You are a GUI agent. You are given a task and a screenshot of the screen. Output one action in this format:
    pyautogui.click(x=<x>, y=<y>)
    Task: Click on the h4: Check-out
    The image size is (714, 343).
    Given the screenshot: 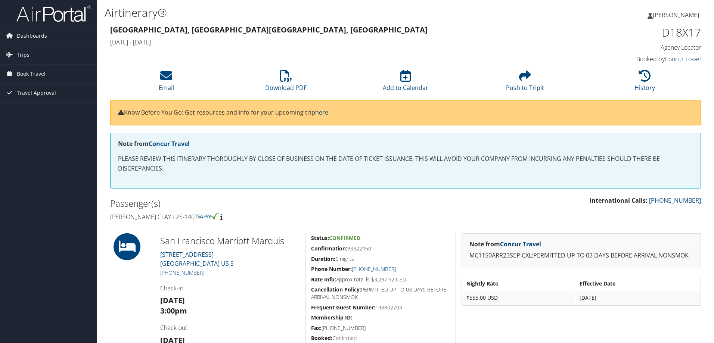 What is the action you would take?
    pyautogui.click(x=230, y=328)
    